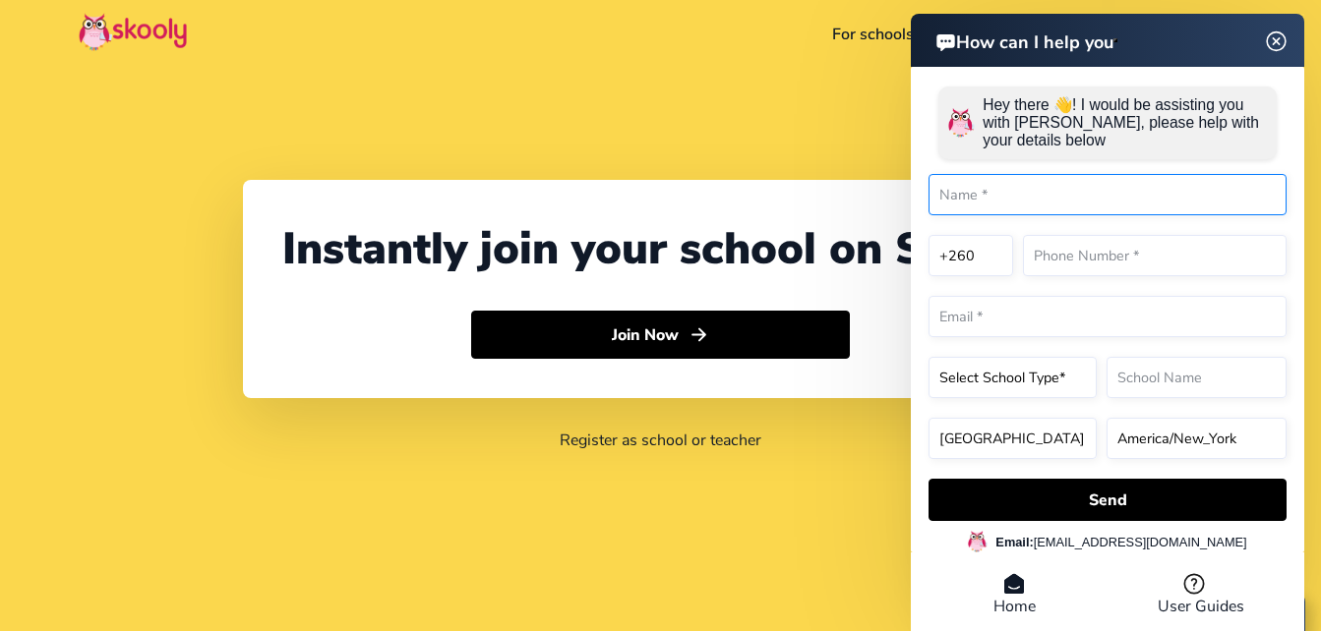 The height and width of the screenshot is (631, 1321). Describe the element at coordinates (661, 249) in the screenshot. I see `div: Instantly join your school on Skooly` at that location.